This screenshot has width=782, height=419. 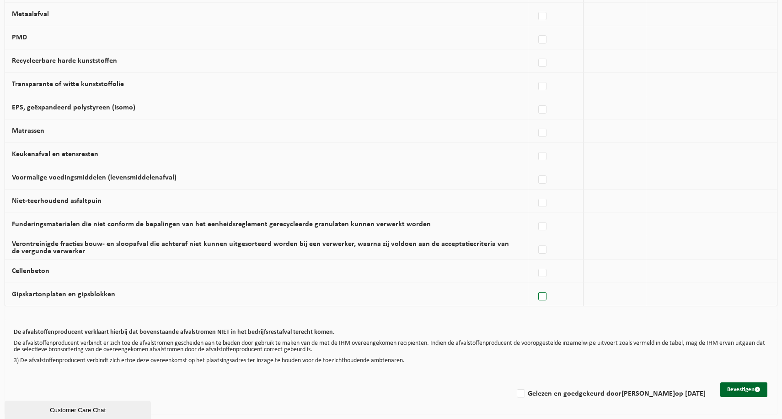 What do you see at coordinates (744, 389) in the screenshot?
I see `button: Bevestigen` at bounding box center [744, 389].